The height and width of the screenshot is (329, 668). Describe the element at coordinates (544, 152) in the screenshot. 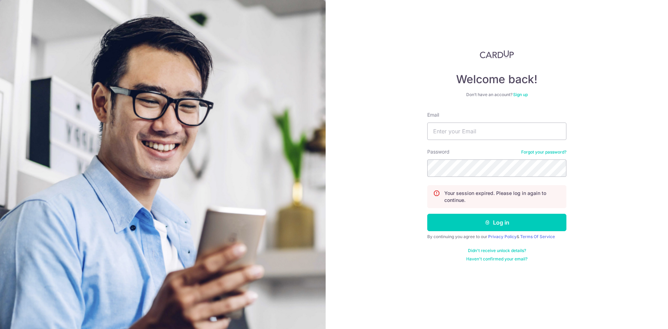

I see `a: Forgot your password?` at that location.